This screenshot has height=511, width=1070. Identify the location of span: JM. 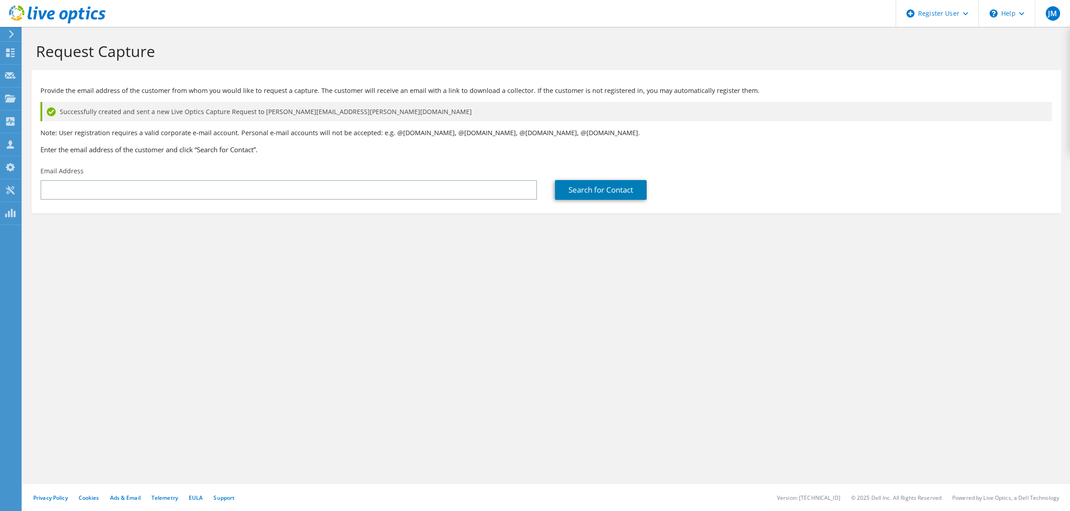
(1053, 13).